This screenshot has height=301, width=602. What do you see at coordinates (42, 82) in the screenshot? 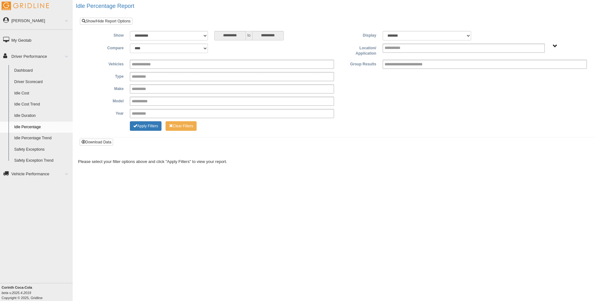
I see `a: Driver Scorecard` at bounding box center [42, 82].